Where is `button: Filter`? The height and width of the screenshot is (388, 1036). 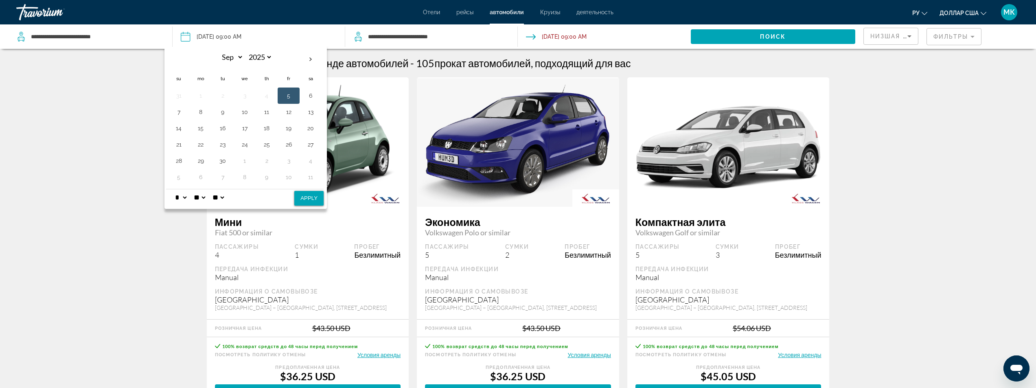 button: Filter is located at coordinates (954, 37).